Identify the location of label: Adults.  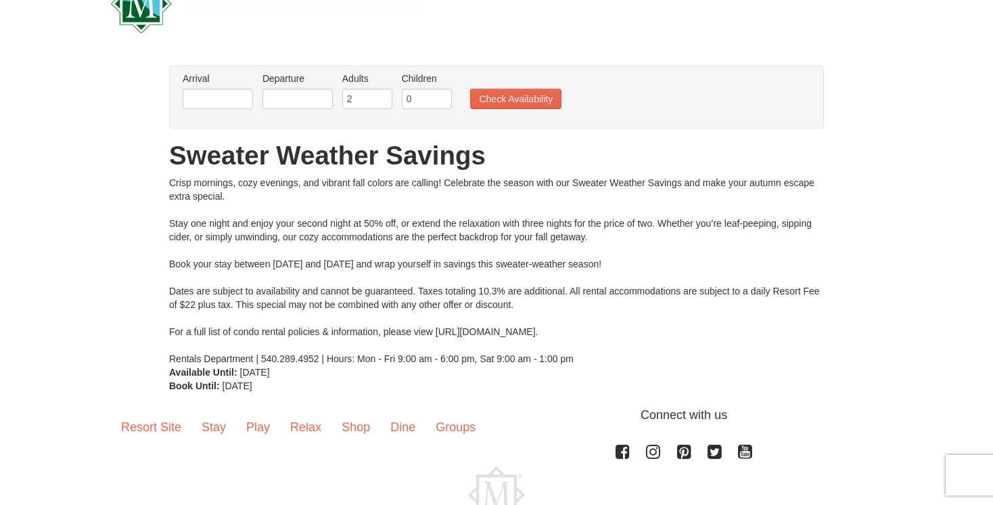
(367, 78).